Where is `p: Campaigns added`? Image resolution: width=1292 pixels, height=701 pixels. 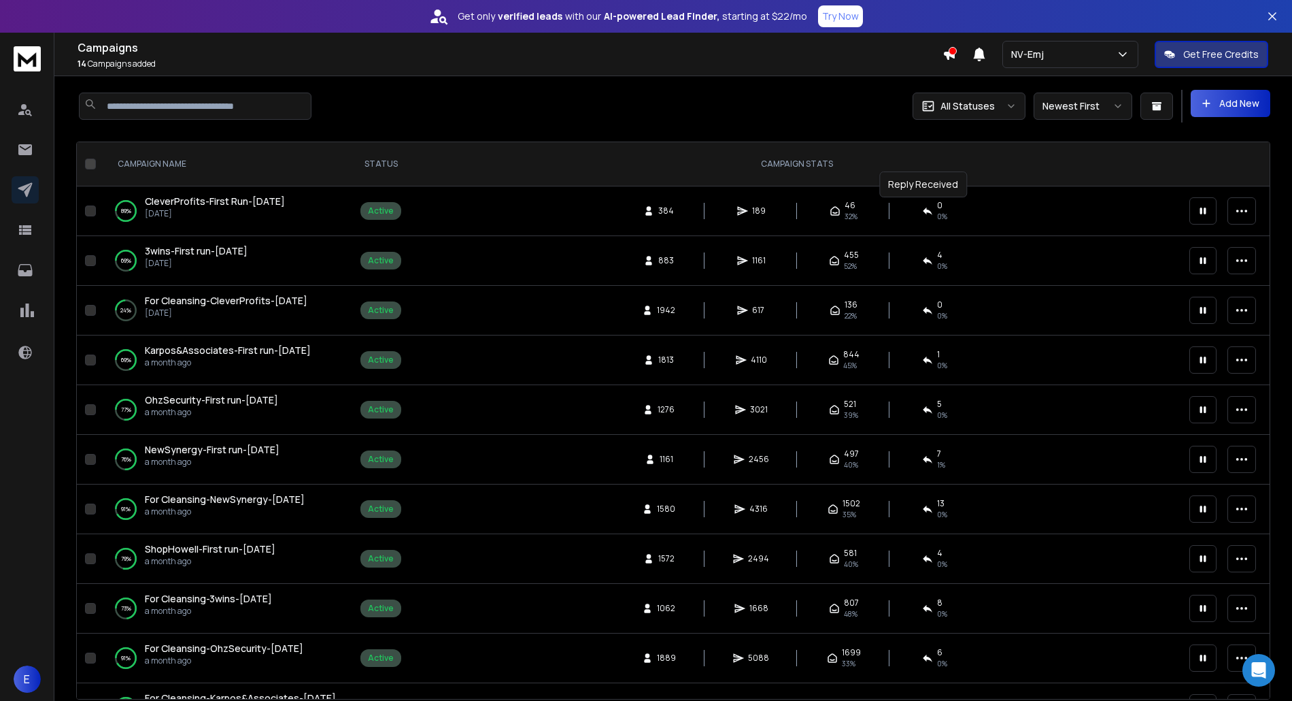 p: Campaigns added is located at coordinates (510, 64).